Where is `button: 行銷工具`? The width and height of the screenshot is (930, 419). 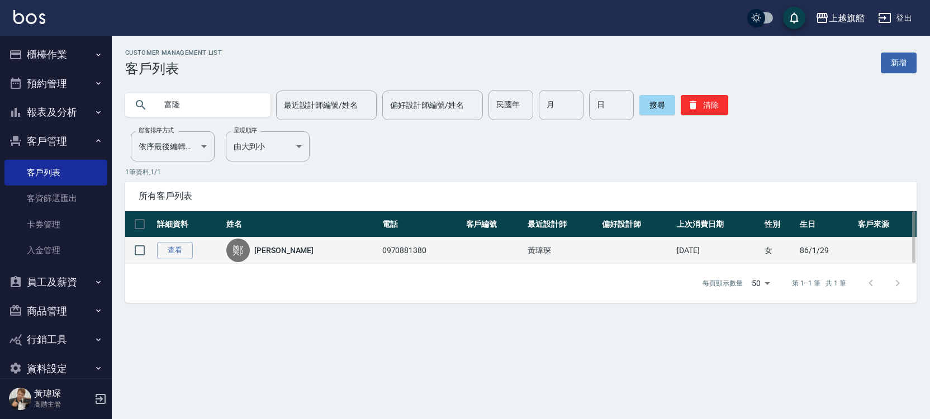 button: 行銷工具 is located at coordinates (56, 340).